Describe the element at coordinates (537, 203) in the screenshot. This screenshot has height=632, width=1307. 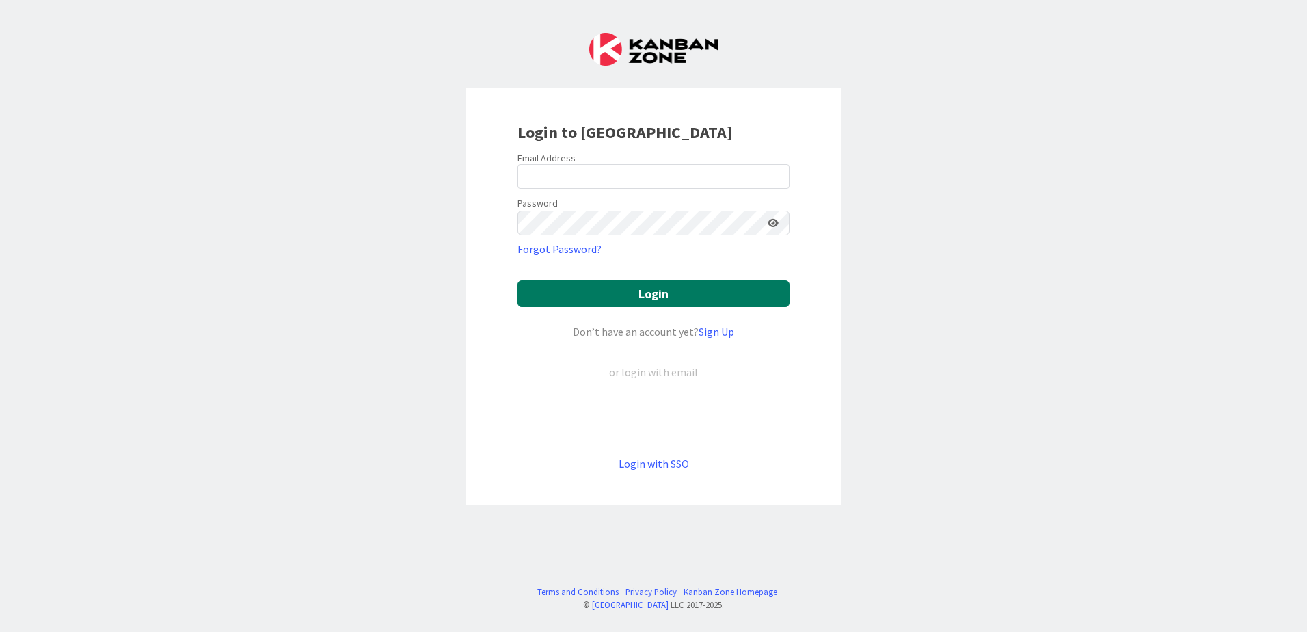
I see `label: Password` at that location.